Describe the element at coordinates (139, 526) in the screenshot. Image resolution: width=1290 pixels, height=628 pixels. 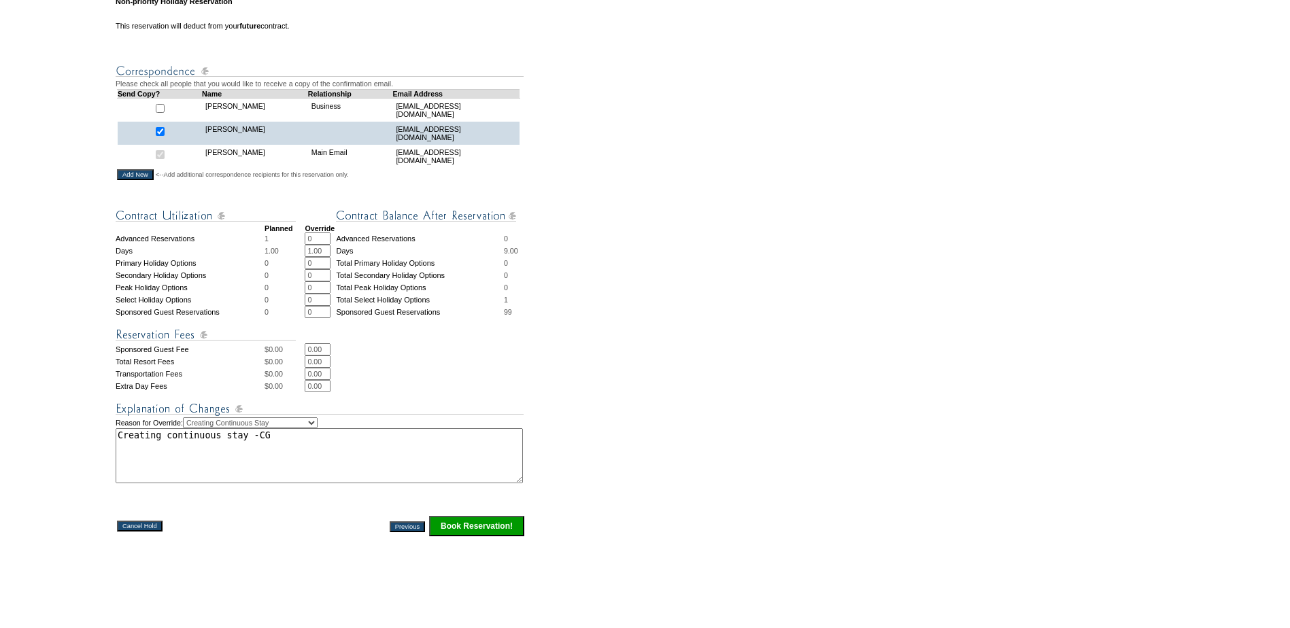
I see `input: Cancel Hold` at that location.